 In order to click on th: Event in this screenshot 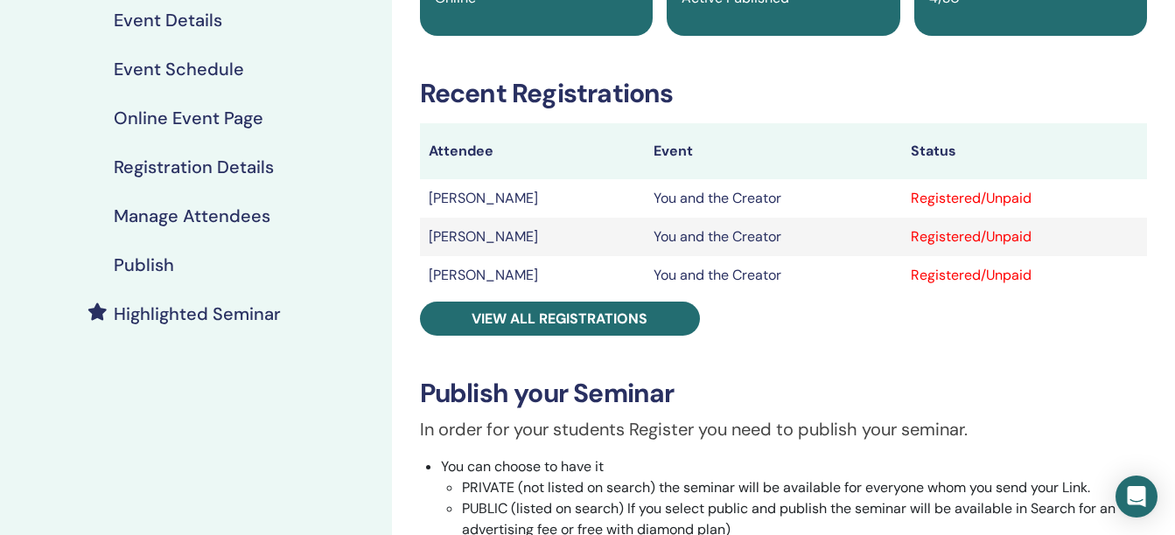, I will do `click(773, 151)`.